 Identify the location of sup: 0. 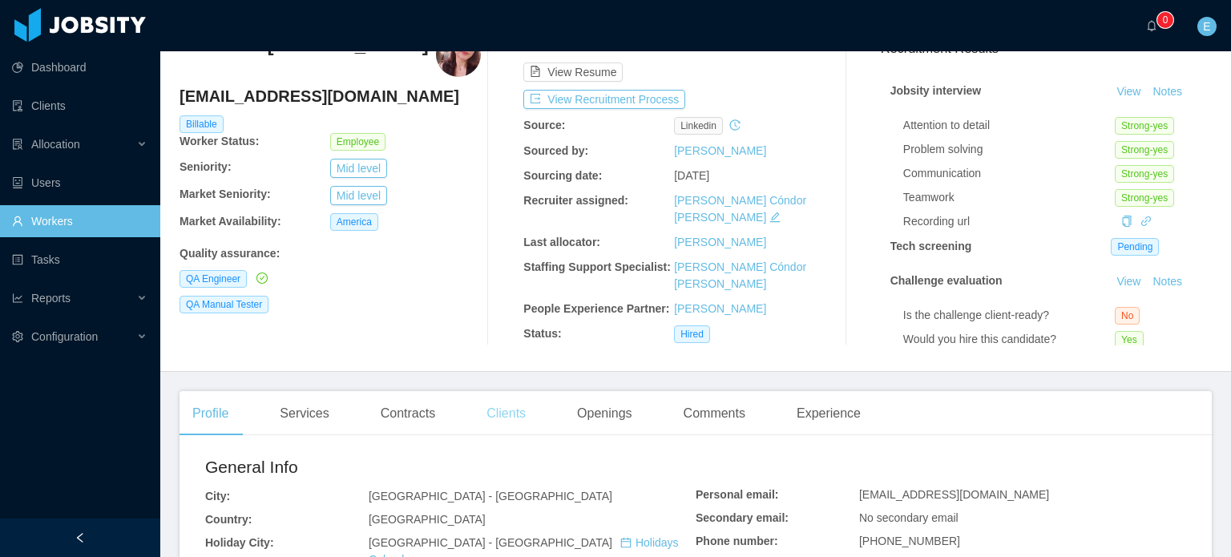
(1165, 20).